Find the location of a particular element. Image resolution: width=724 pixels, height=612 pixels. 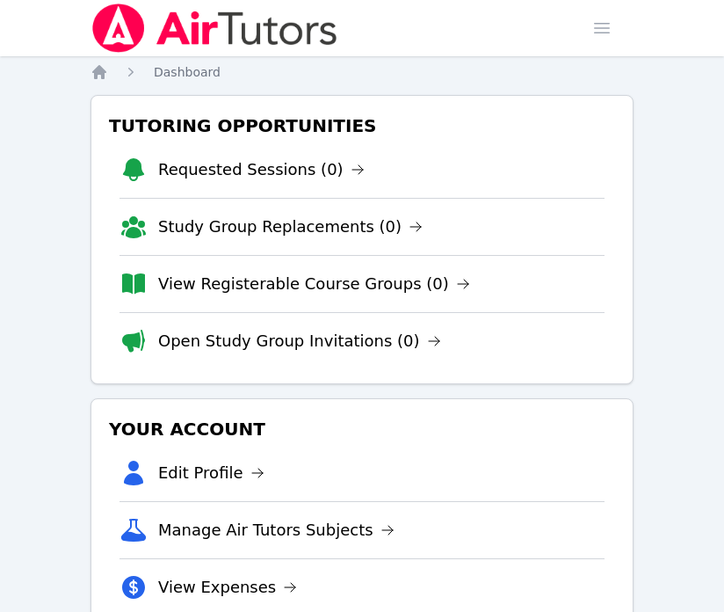

a: Dashboard is located at coordinates (187, 72).